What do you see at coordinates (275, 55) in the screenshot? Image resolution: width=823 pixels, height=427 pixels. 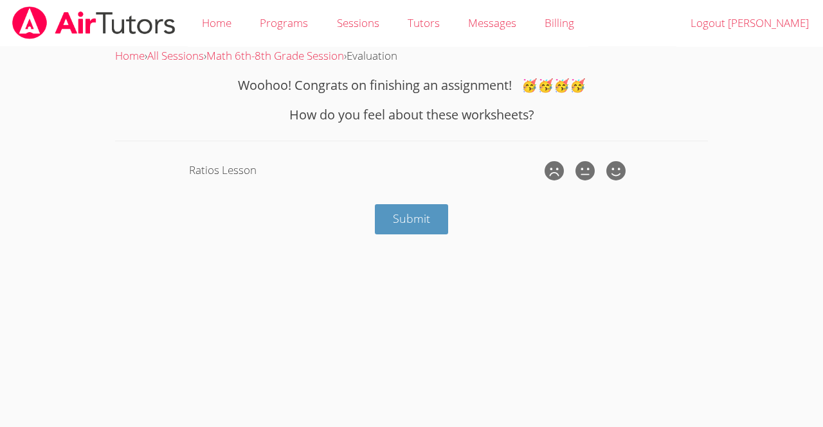 I see `a: Math 6th-8th Grade Session` at bounding box center [275, 55].